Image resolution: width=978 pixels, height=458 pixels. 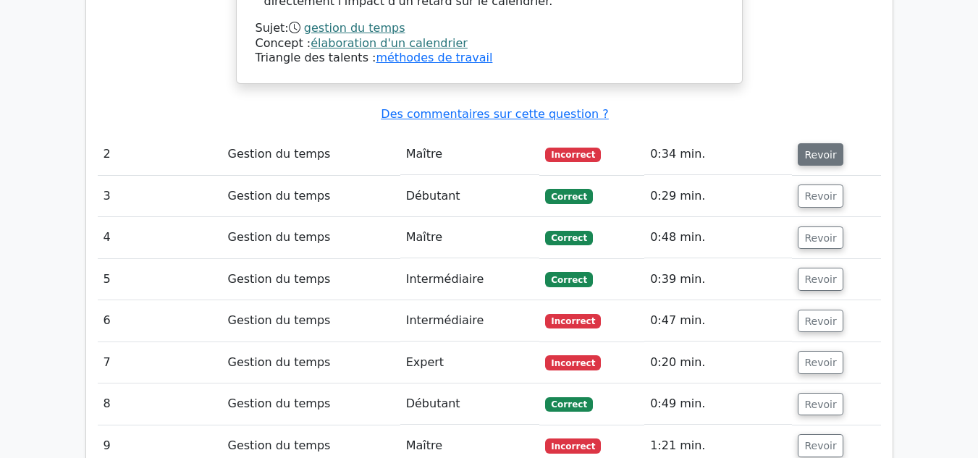 What do you see at coordinates (678, 237) in the screenshot?
I see `font: 0:48 min.` at bounding box center [678, 237].